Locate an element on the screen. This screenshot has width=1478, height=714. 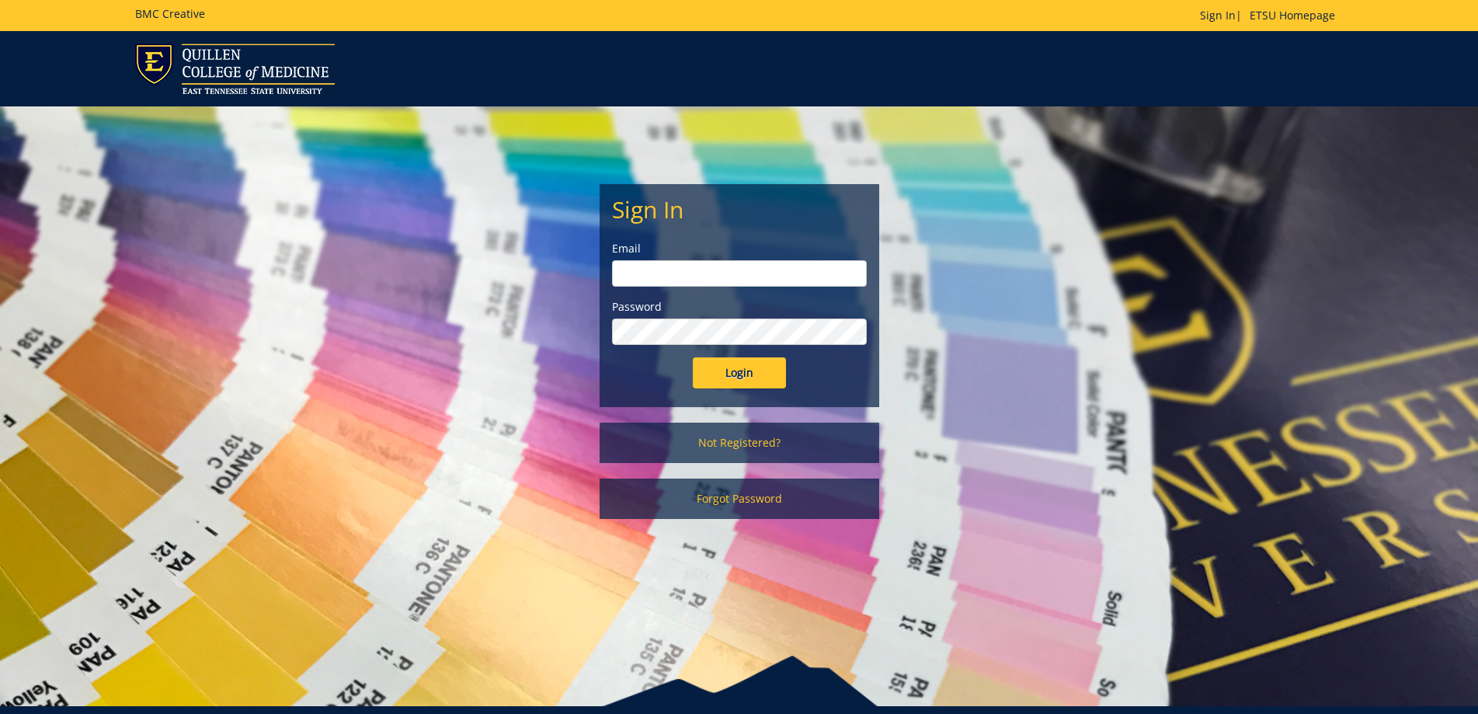
input: Login is located at coordinates (740, 373).